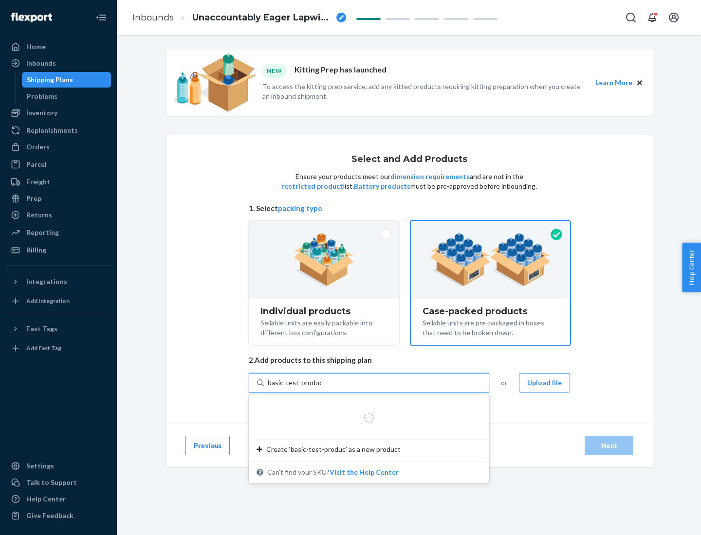 The width and height of the screenshot is (701, 535). I want to click on div: Prep, so click(34, 199).